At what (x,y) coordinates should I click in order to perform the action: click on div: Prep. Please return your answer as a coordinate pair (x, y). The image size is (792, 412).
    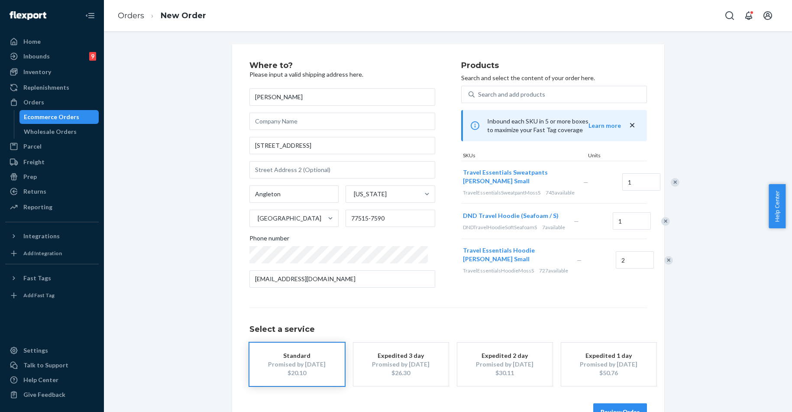
    Looking at the image, I should click on (30, 177).